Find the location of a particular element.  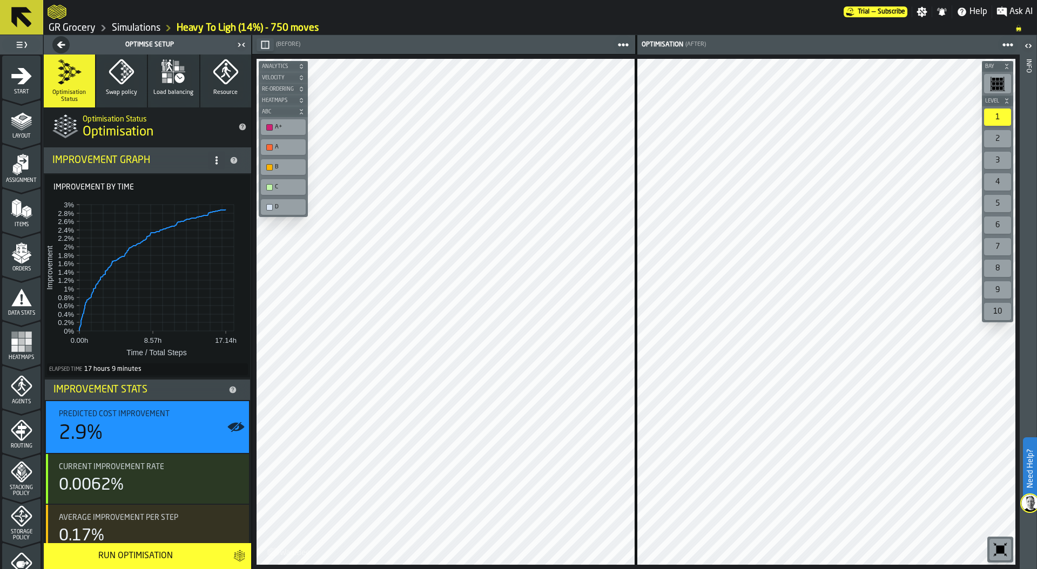

li: menu Heatmaps is located at coordinates (21, 343).